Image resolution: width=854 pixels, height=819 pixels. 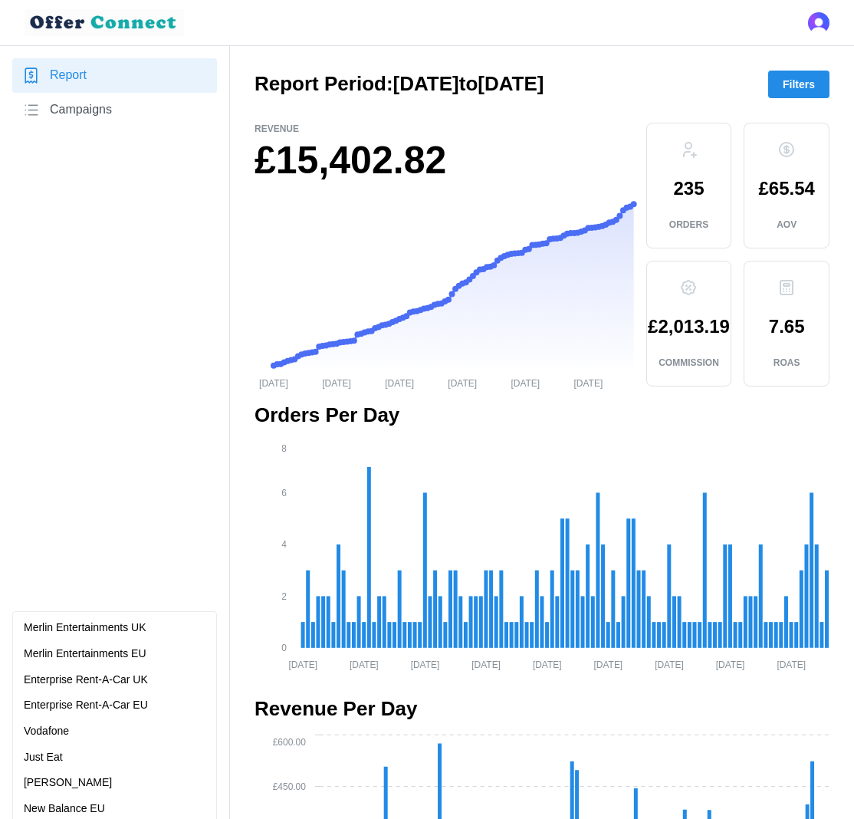 What do you see at coordinates (284, 493) in the screenshot?
I see `tspan: 6` at bounding box center [284, 493].